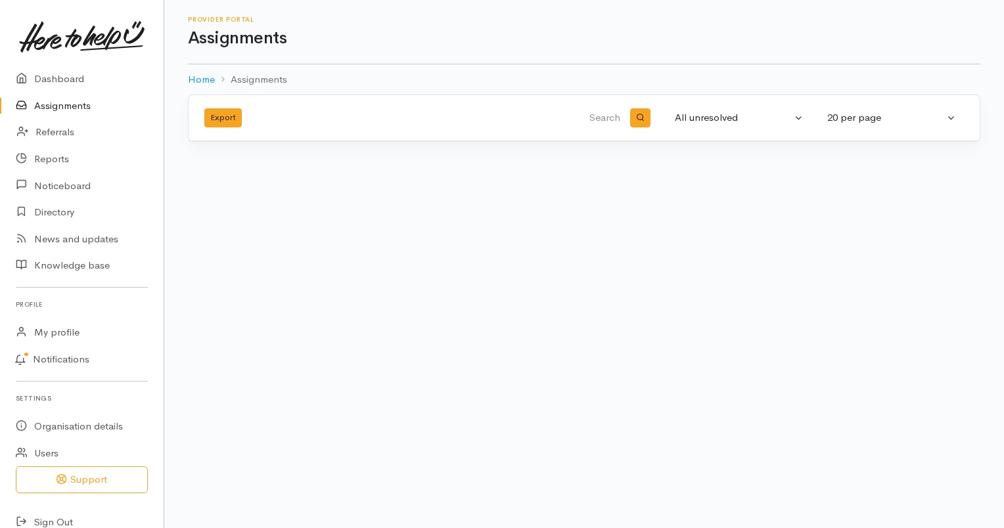  Describe the element at coordinates (529, 118) in the screenshot. I see `input: Search` at that location.